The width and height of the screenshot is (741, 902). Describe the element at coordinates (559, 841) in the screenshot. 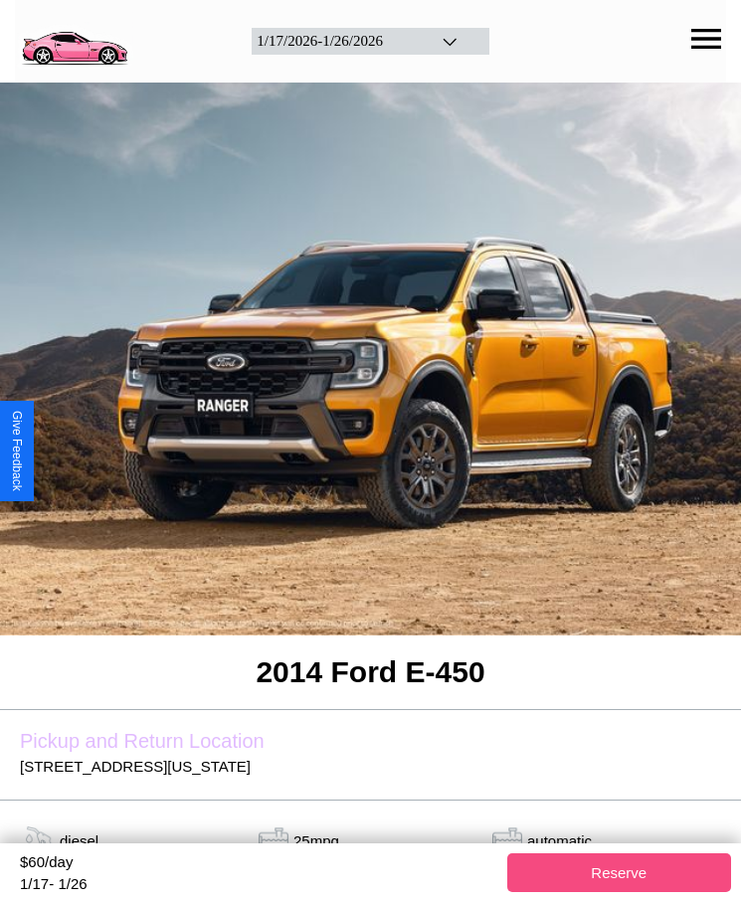

I see `p: automatic` at that location.